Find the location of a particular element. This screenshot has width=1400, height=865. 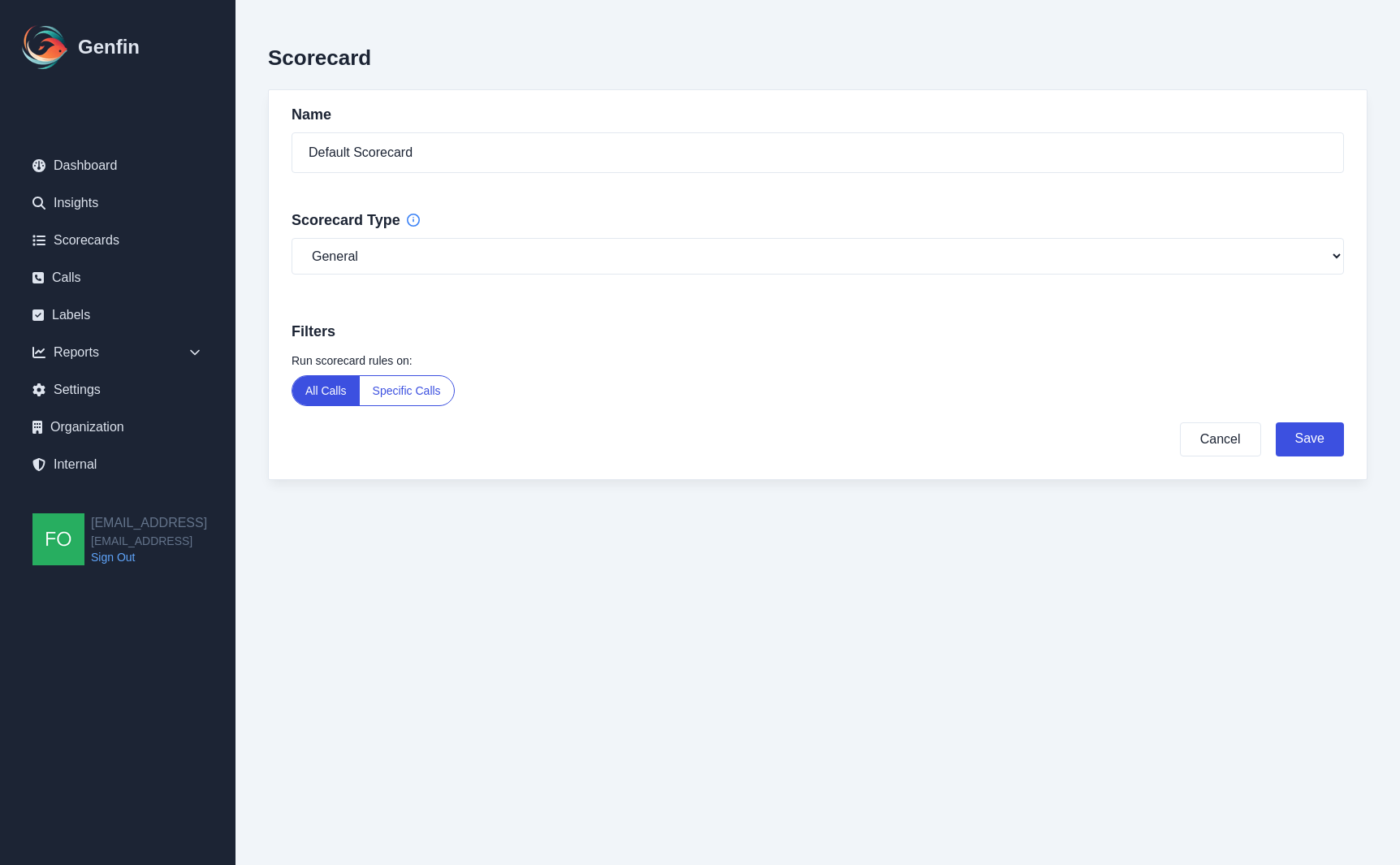

a: Organization is located at coordinates (117, 427).